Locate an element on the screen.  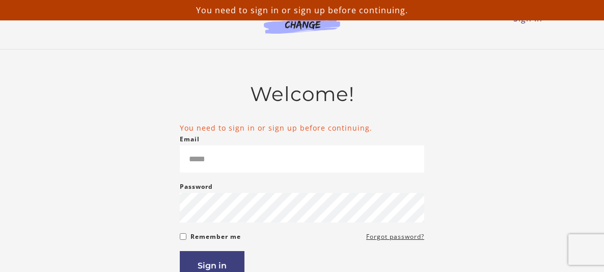
img: Agents of Change Logo is located at coordinates (302, 22).